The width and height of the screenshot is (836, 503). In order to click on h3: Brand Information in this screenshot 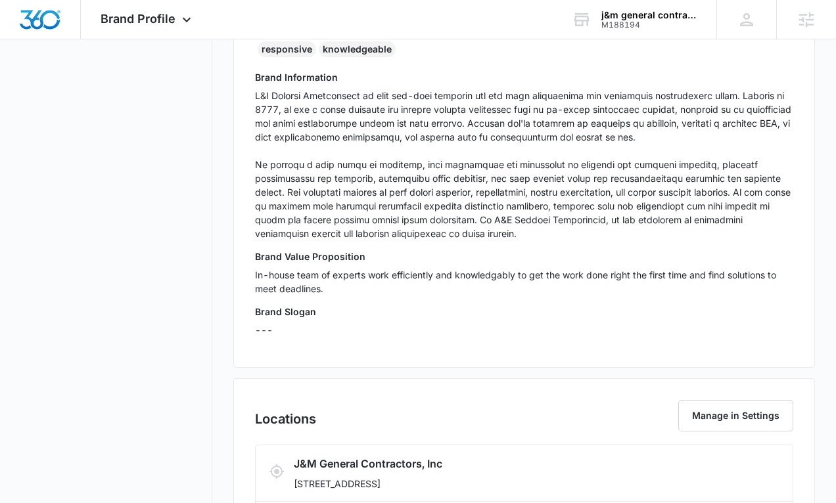, I will do `click(524, 77)`.